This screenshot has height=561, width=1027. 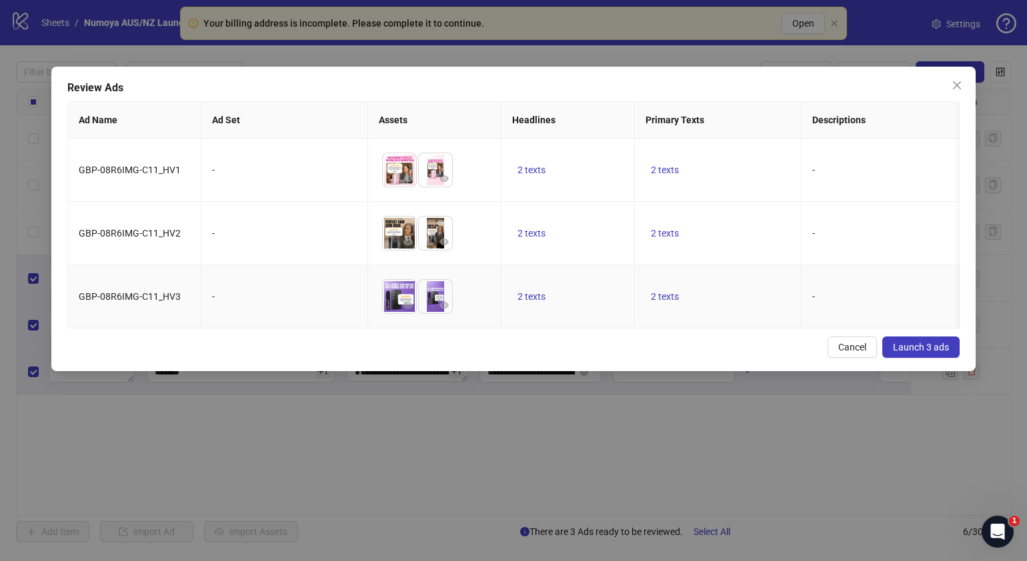 I want to click on th: Primary Texts, so click(x=718, y=120).